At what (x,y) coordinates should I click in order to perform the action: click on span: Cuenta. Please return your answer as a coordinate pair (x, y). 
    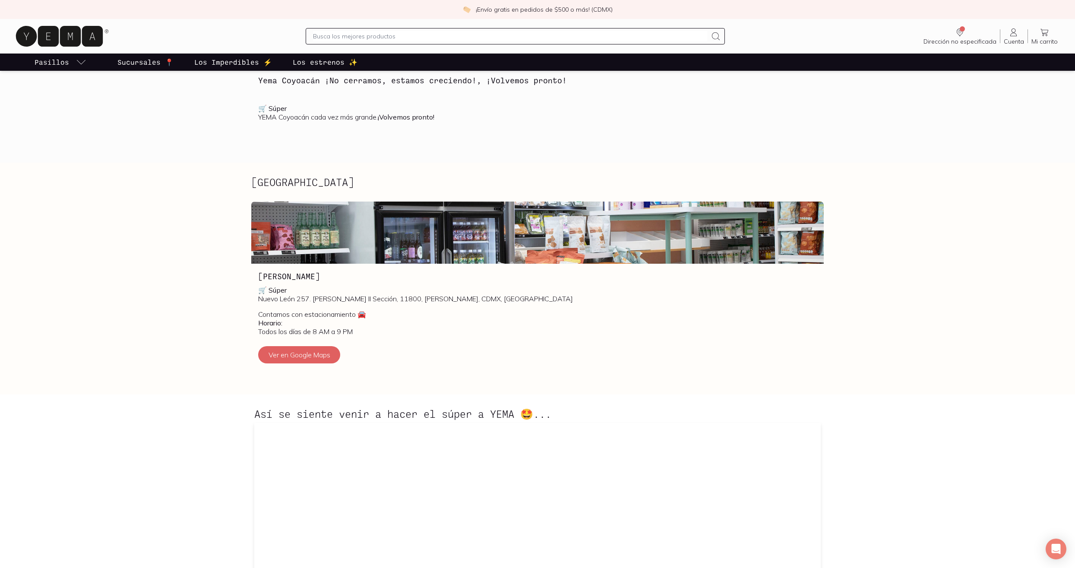
    Looking at the image, I should click on (1014, 41).